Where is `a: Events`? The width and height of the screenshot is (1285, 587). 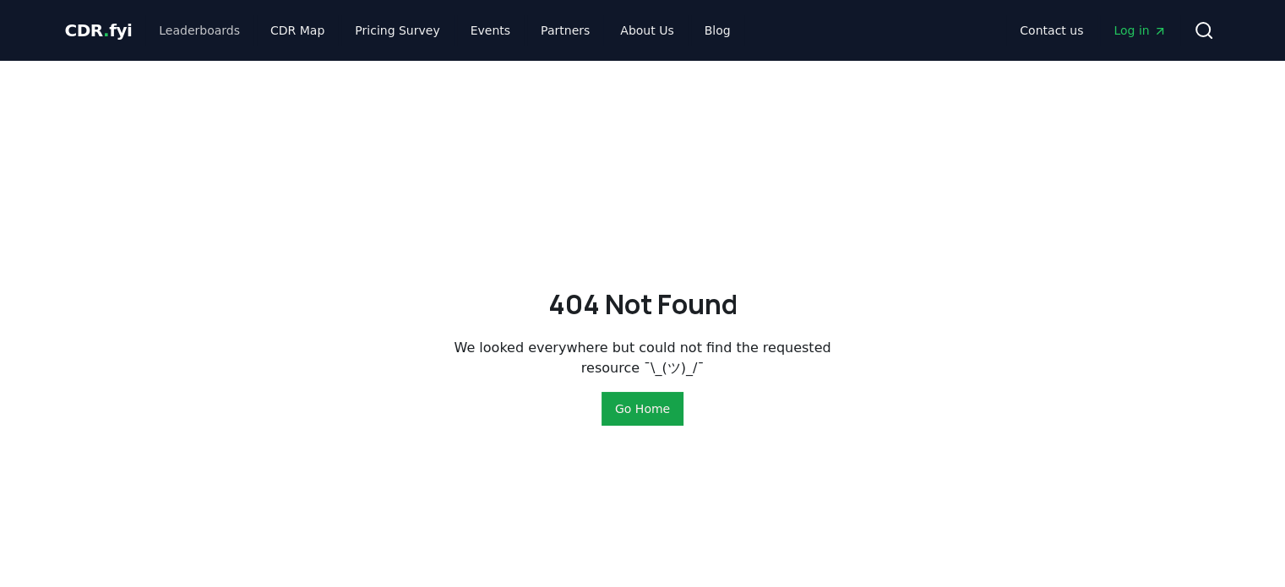 a: Events is located at coordinates (490, 30).